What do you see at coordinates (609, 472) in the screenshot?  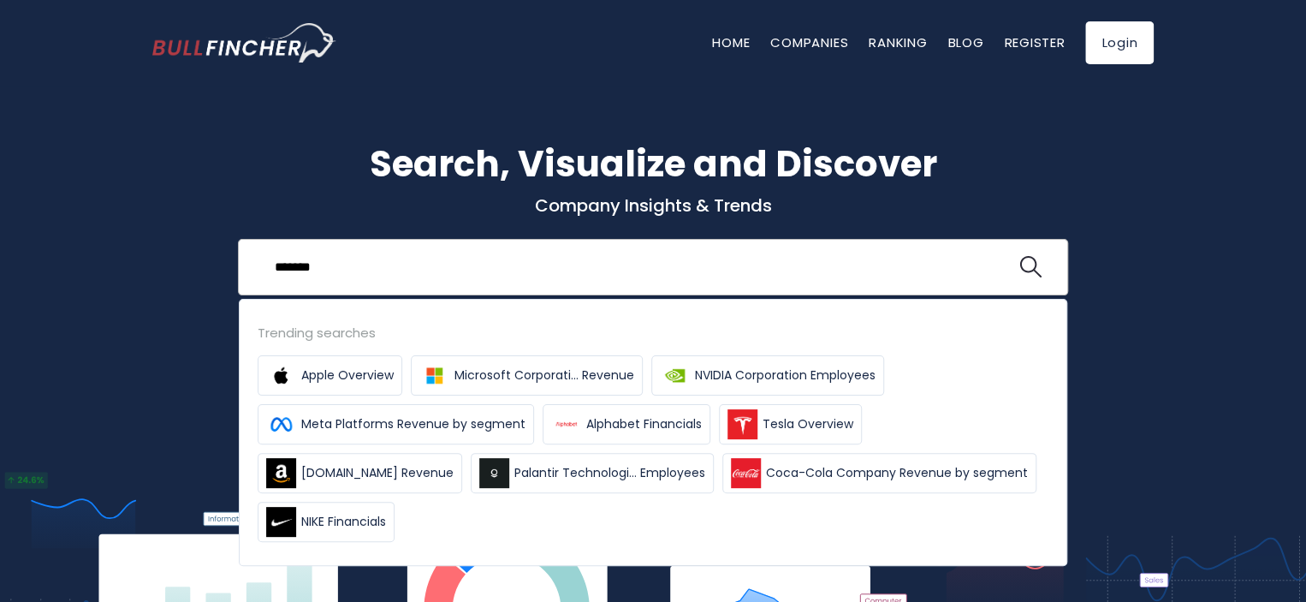 I see `span: Palantir Technologi... Employees` at bounding box center [609, 472].